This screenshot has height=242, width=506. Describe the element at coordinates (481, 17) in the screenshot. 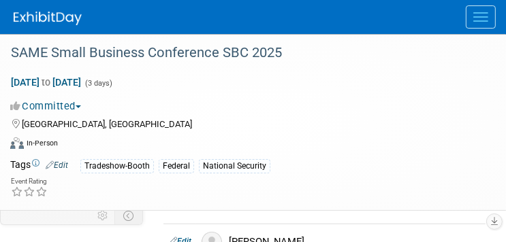

I see `button: Menu` at that location.